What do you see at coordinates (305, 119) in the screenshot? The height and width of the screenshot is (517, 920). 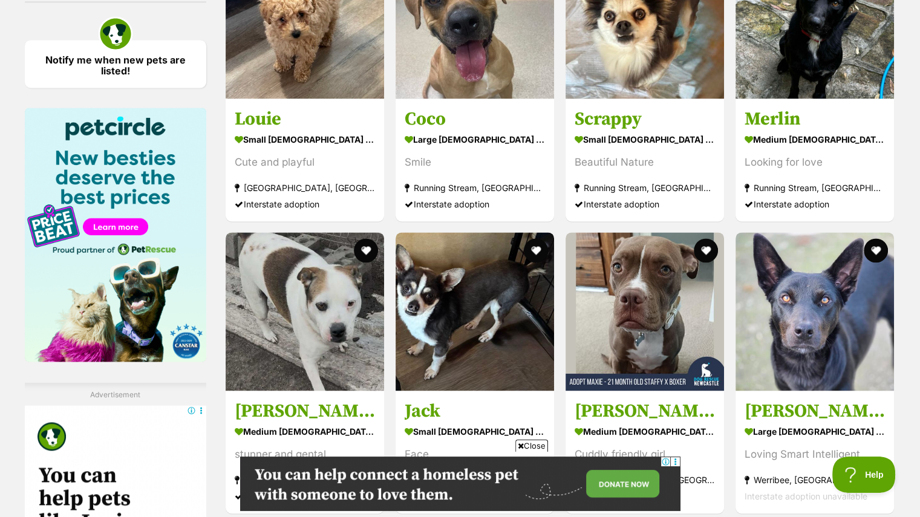 I see `h3: Louie` at bounding box center [305, 119].